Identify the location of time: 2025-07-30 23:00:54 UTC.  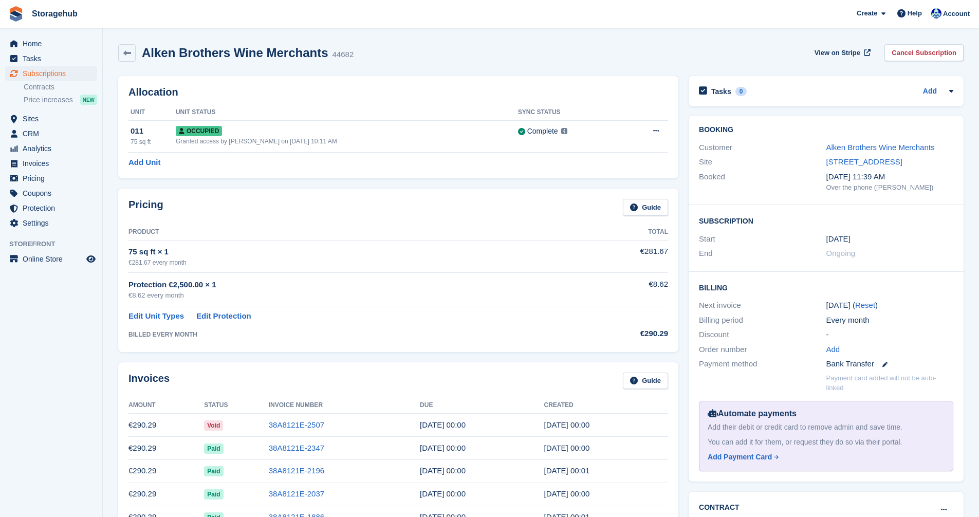
(567, 448).